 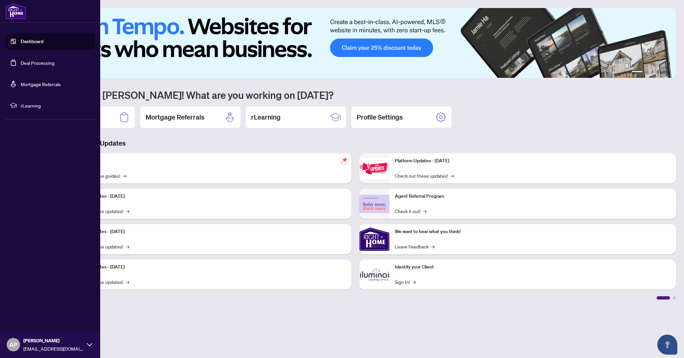 I want to click on img: Identify your Client, so click(x=374, y=274).